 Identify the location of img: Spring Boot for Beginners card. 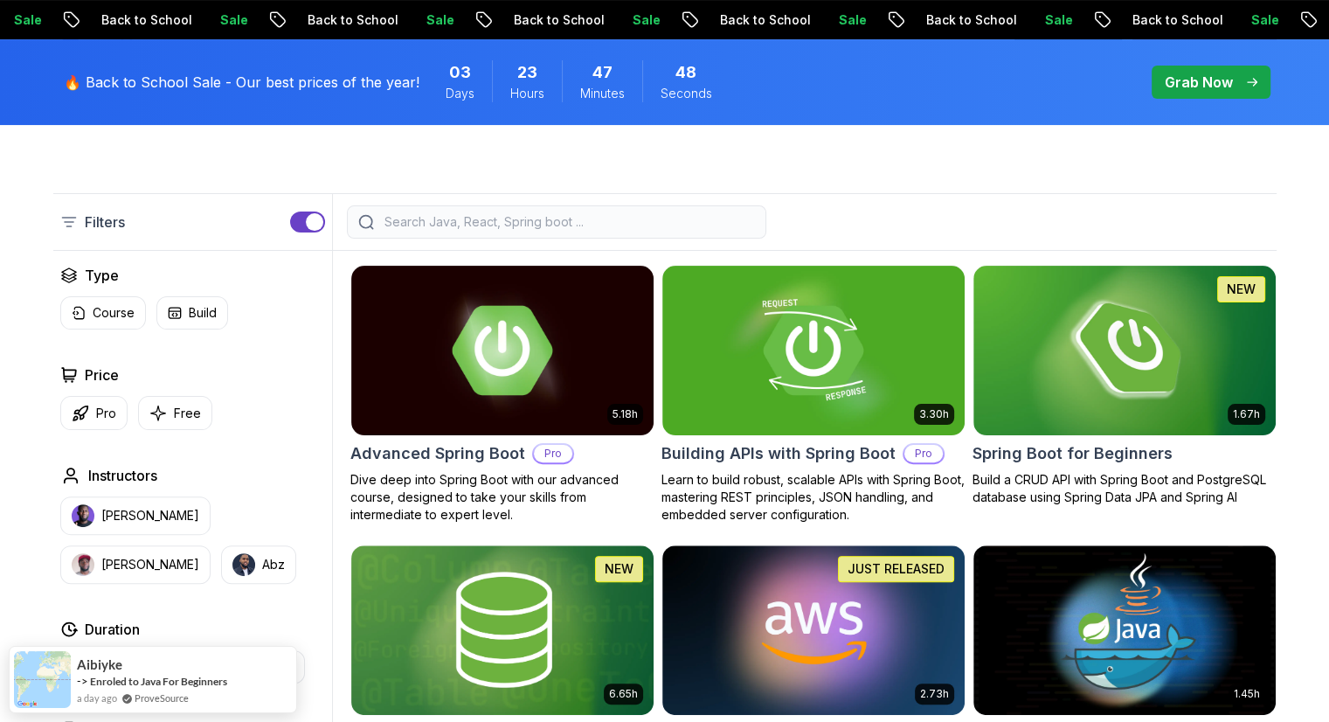
(1125, 350).